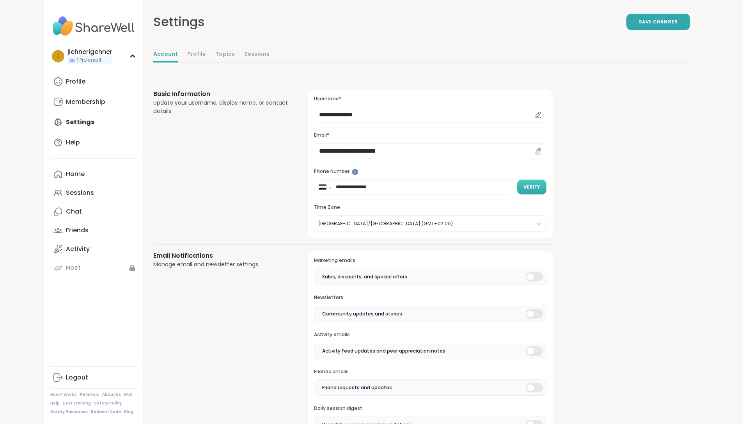  What do you see at coordinates (658, 22) in the screenshot?
I see `button: Save Changes` at bounding box center [658, 22].